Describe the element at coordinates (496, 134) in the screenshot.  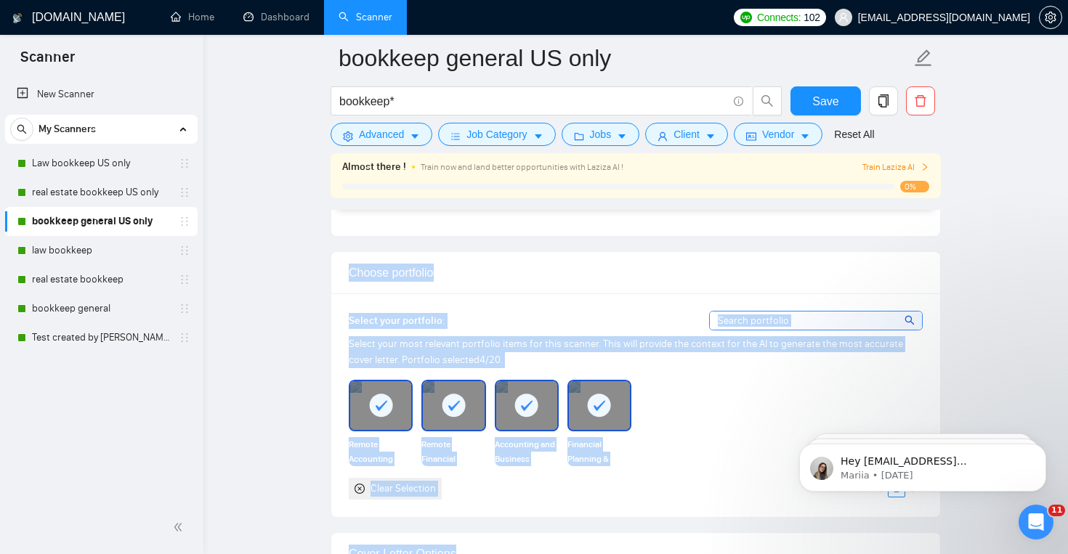
I see `button: barsJob Categorycaret-down` at that location.